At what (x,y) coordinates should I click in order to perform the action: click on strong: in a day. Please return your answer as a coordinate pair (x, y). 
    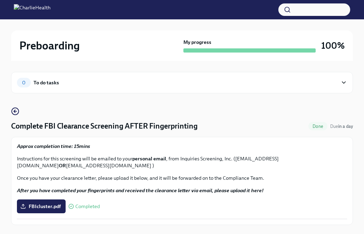
    Looking at the image, I should click on (345, 126).